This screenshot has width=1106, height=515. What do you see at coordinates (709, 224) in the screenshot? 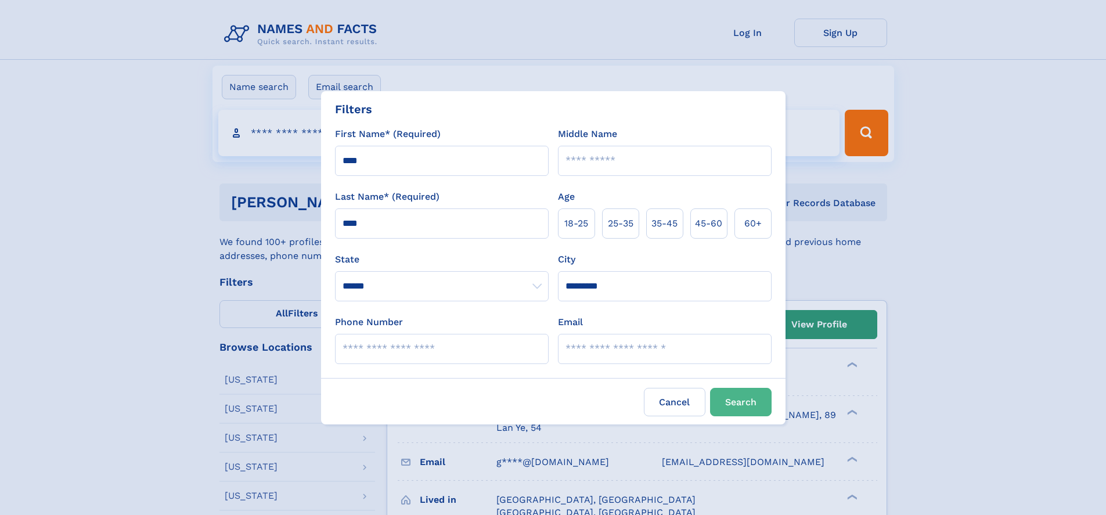
I see `span: 45‑60` at bounding box center [709, 224].